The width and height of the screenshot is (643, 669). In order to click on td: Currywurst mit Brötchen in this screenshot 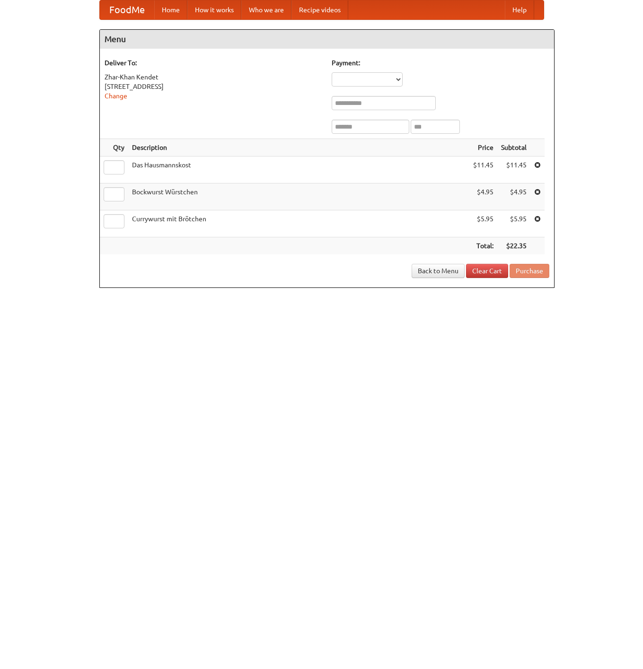, I will do `click(299, 224)`.